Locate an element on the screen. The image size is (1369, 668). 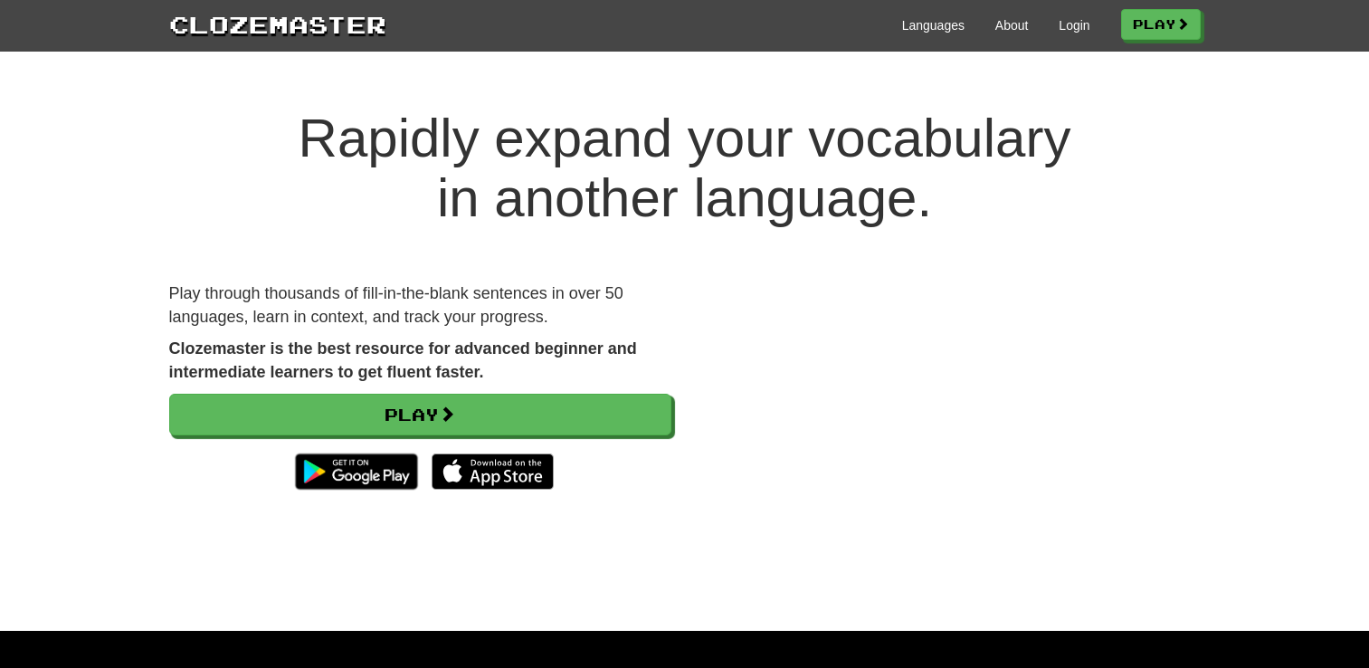
p: Play through thousands of fill-in-the-blank sentences in over 50 languages, learn in context, and... is located at coordinates (420, 305).